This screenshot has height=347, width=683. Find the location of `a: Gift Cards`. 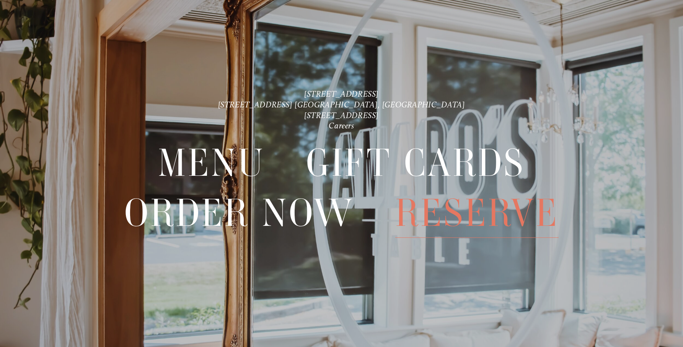

a: Gift Cards is located at coordinates (416, 163).